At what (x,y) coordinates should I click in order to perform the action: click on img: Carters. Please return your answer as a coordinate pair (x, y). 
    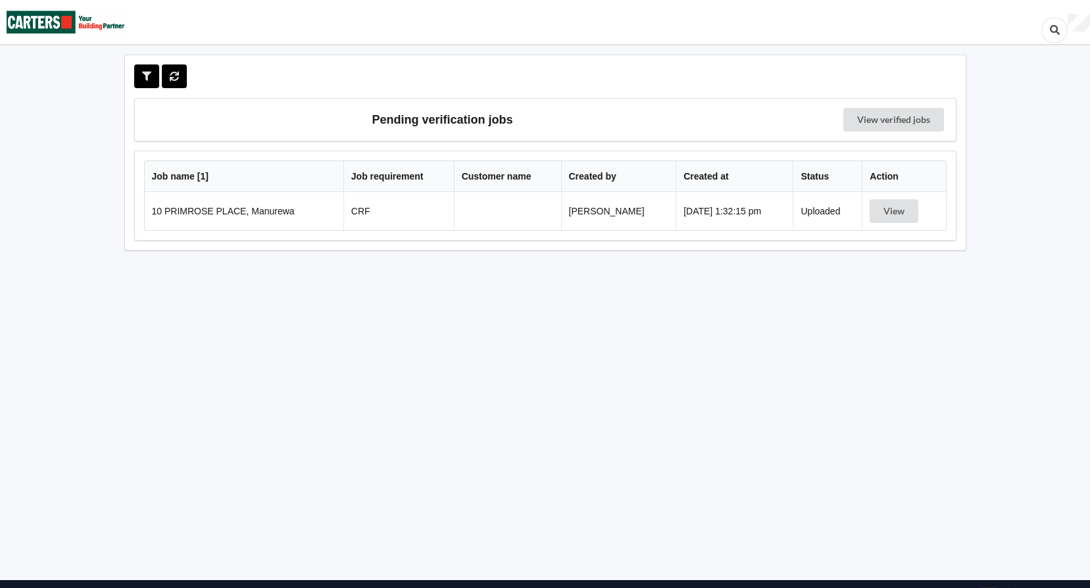
    Looking at the image, I should click on (66, 22).